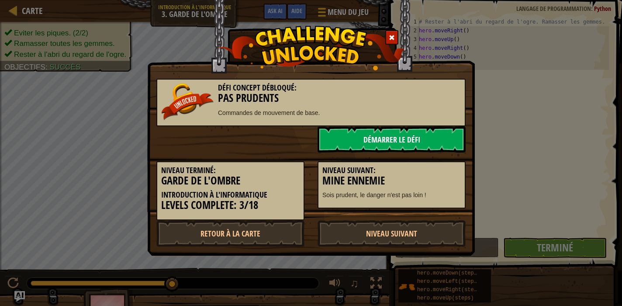 The image size is (622, 306). What do you see at coordinates (392, 139) in the screenshot?
I see `a: Démarrer le Défi` at bounding box center [392, 139].